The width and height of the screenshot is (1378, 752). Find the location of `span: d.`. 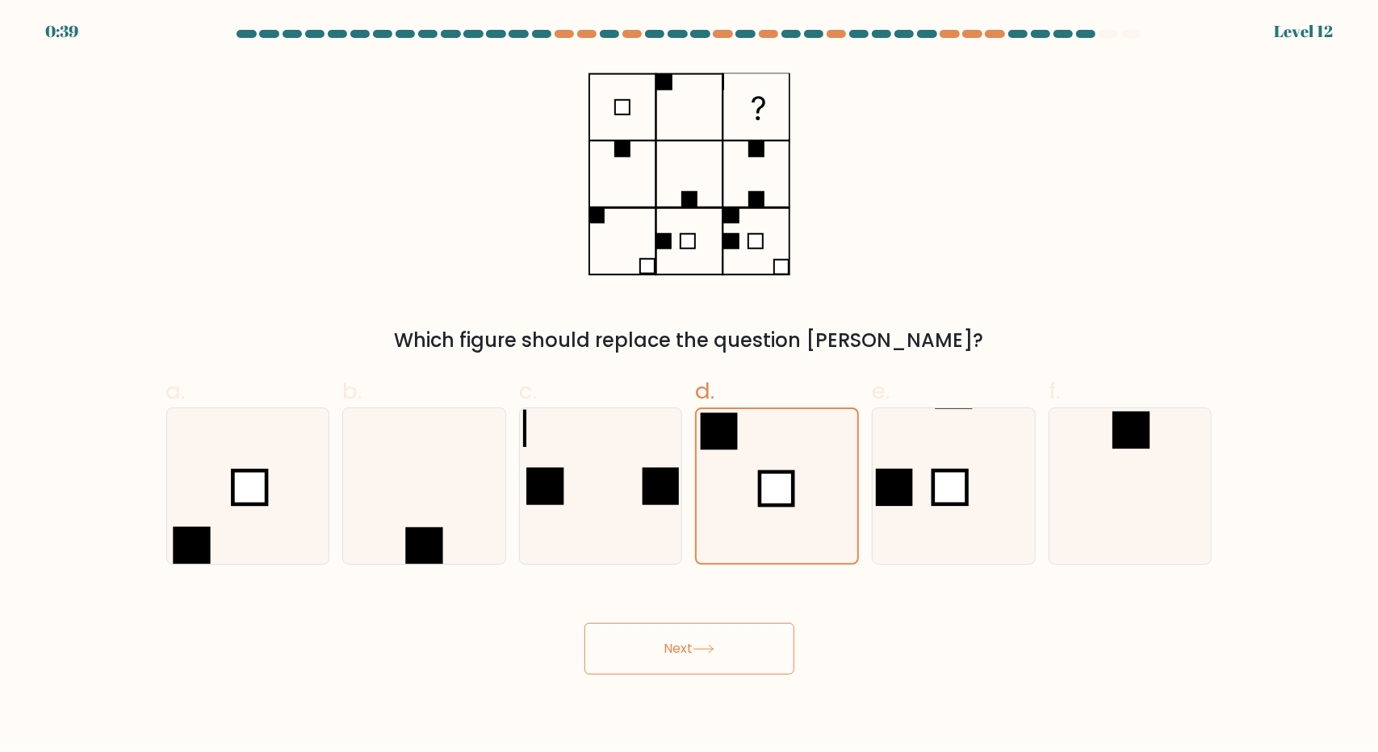

span: d. is located at coordinates (705, 391).